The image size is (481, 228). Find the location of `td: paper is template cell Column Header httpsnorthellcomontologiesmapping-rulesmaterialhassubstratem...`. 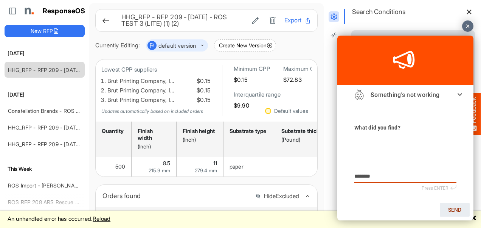

td: paper is template cell Column Header httpsnorthellcomontologiesmapping-rulesmaterialhassubstratem... is located at coordinates (249, 166).